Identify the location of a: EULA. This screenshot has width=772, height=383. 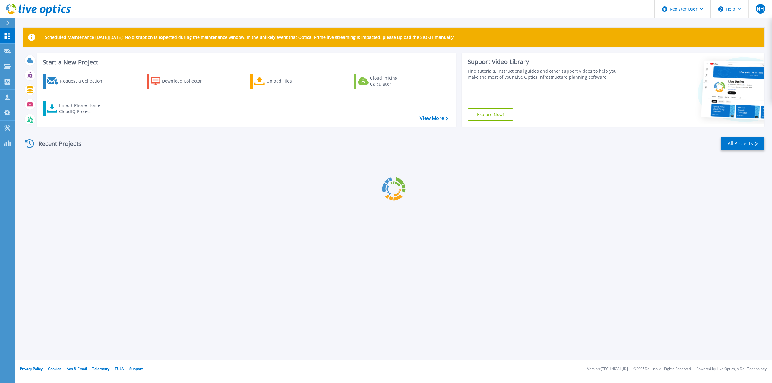
(119, 369).